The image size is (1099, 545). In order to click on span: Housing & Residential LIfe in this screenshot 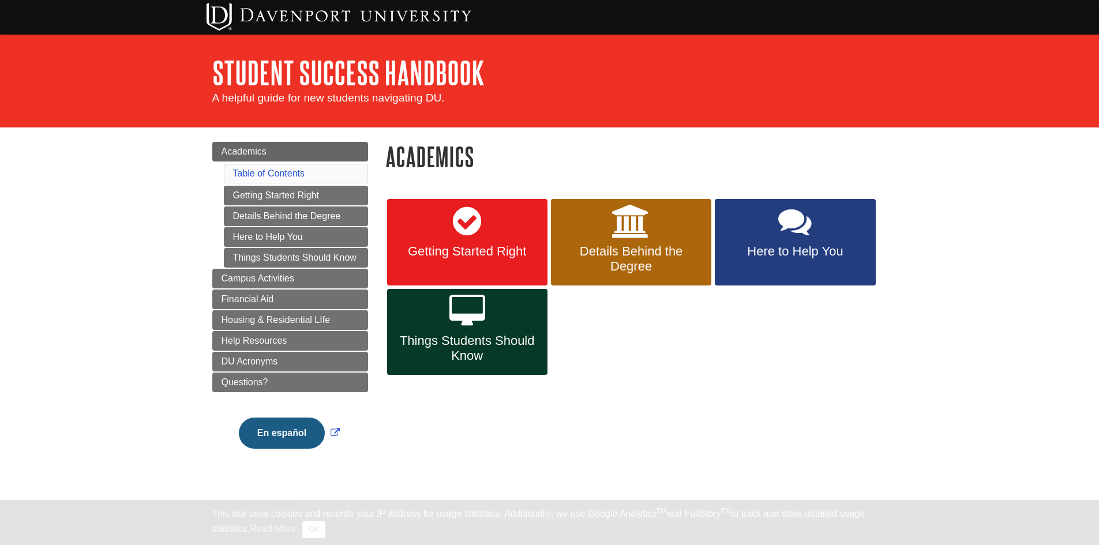, I will do `click(276, 320)`.